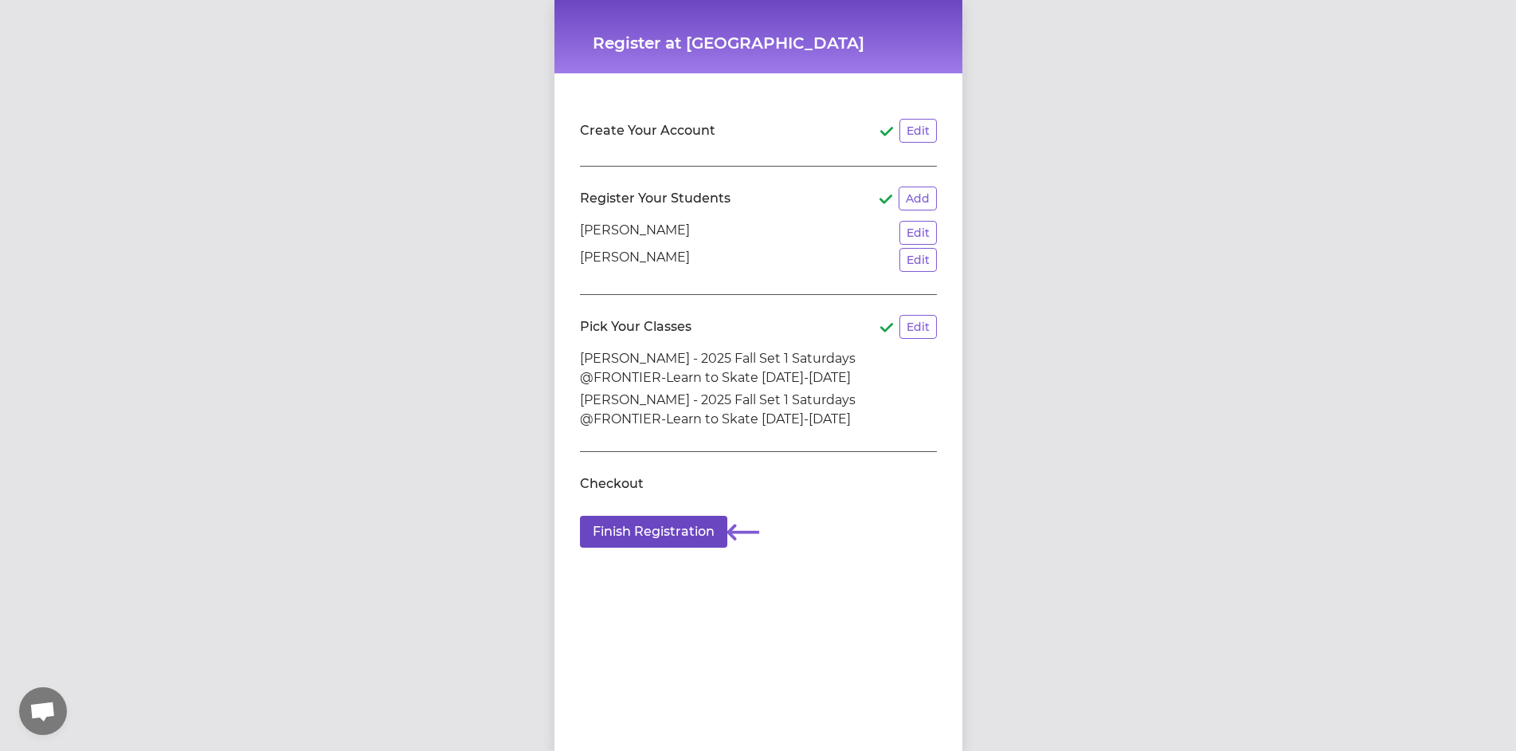 This screenshot has height=751, width=1516. I want to click on h2: Create Your Account, so click(648, 131).